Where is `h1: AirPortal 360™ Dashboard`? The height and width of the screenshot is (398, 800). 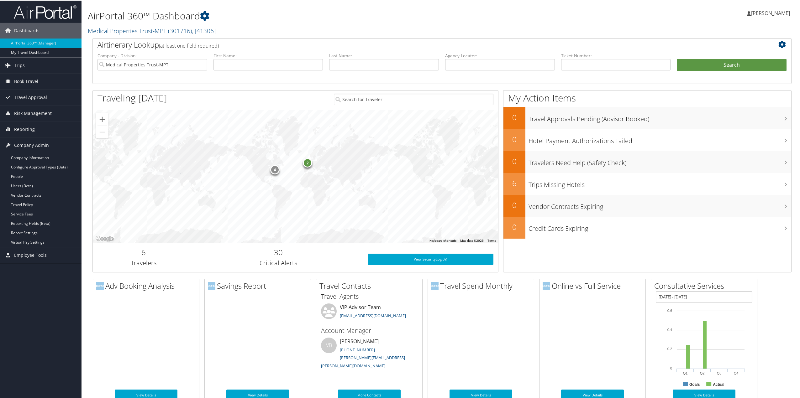
h1: AirPortal 360™ Dashboard is located at coordinates (324, 15).